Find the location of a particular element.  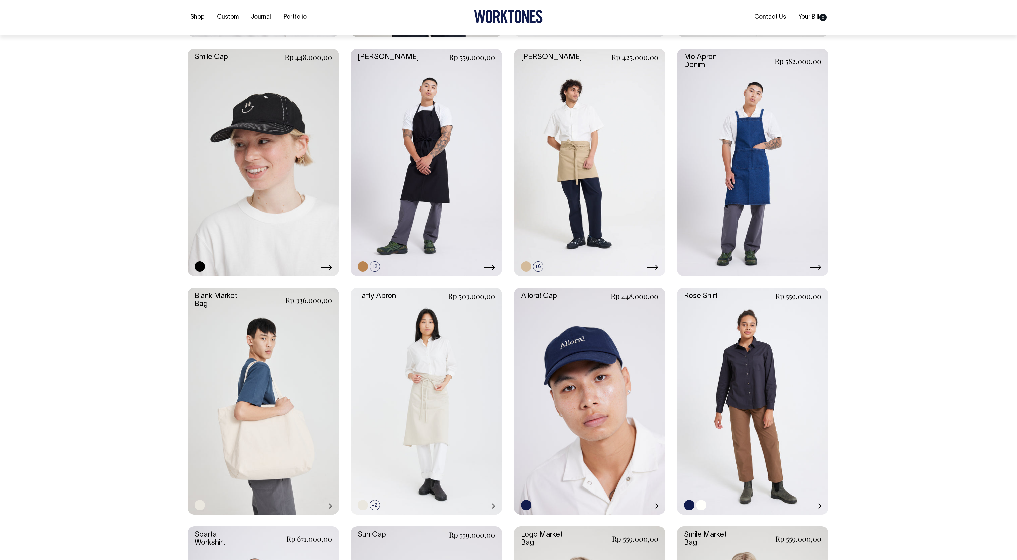

a: Portfolio is located at coordinates (295, 17).